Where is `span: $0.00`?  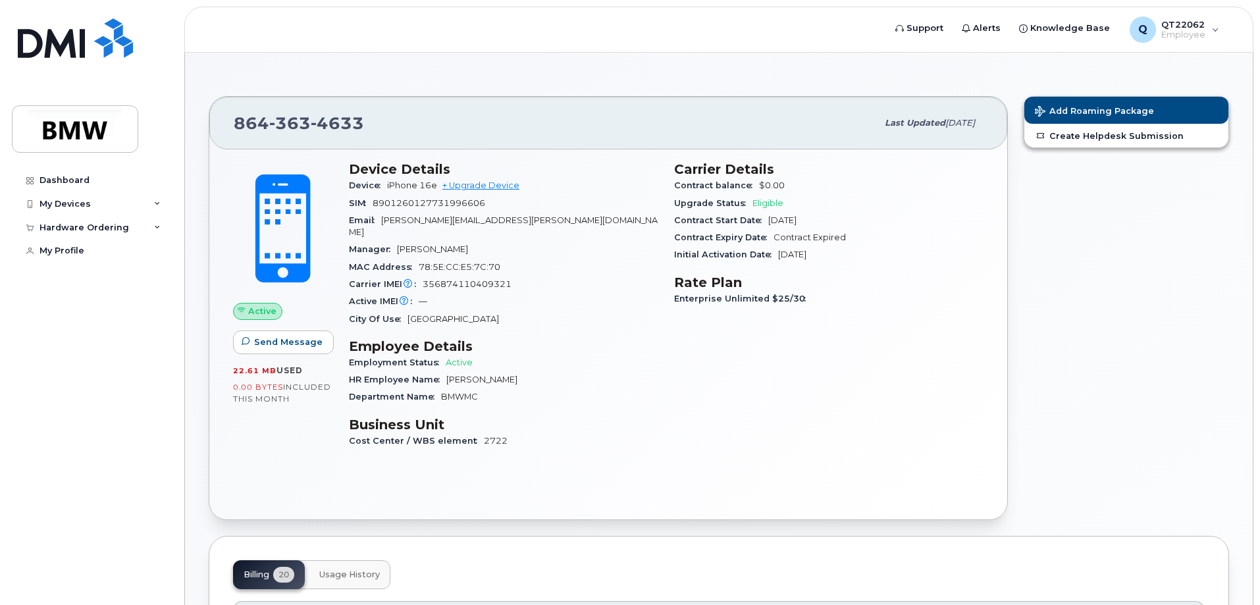
span: $0.00 is located at coordinates (772, 185).